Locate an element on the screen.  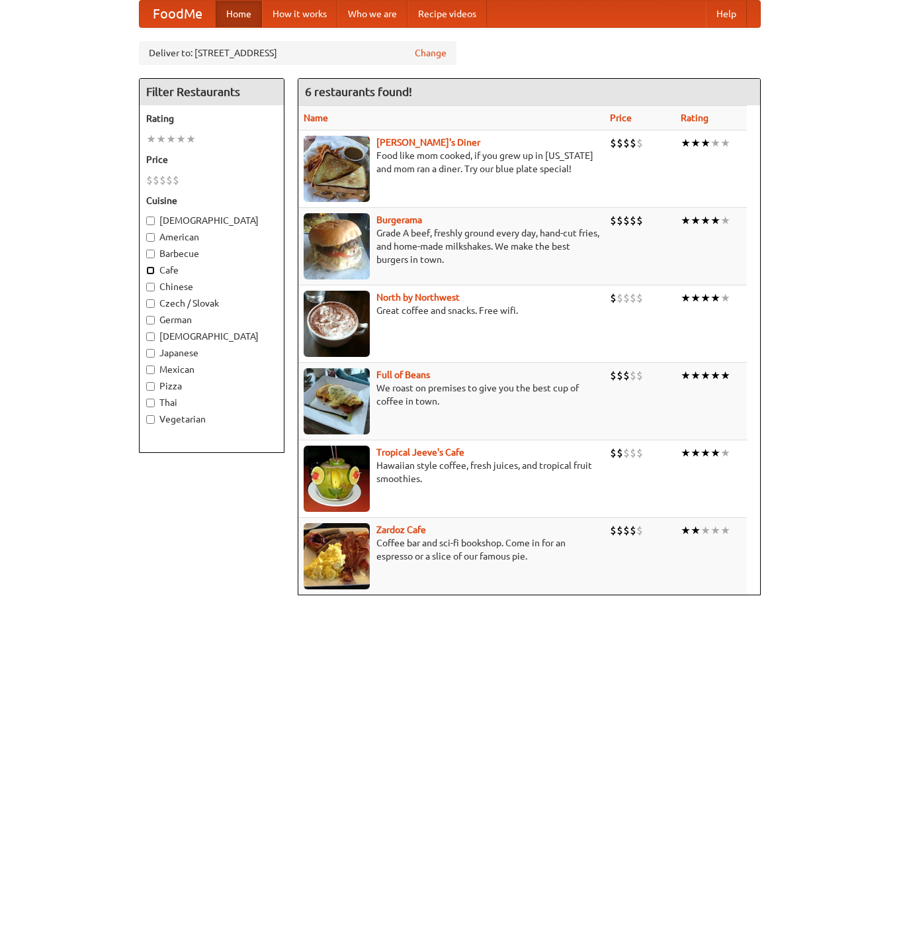
p: Coffee bar and sci-fi bookshop. Come in for an espresso or a slice of our famous pie. is located at coordinates (451, 549).